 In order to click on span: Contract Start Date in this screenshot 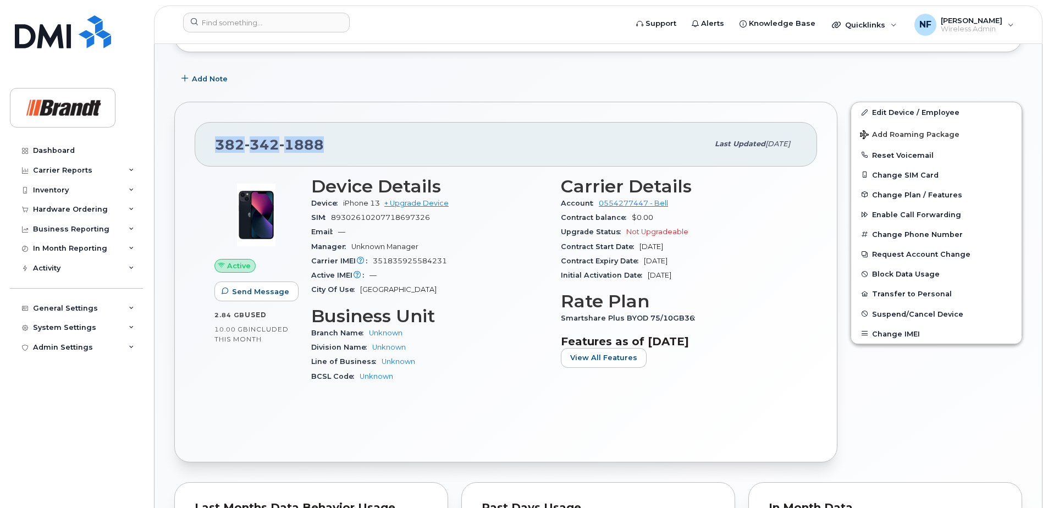, I will do `click(600, 246)`.